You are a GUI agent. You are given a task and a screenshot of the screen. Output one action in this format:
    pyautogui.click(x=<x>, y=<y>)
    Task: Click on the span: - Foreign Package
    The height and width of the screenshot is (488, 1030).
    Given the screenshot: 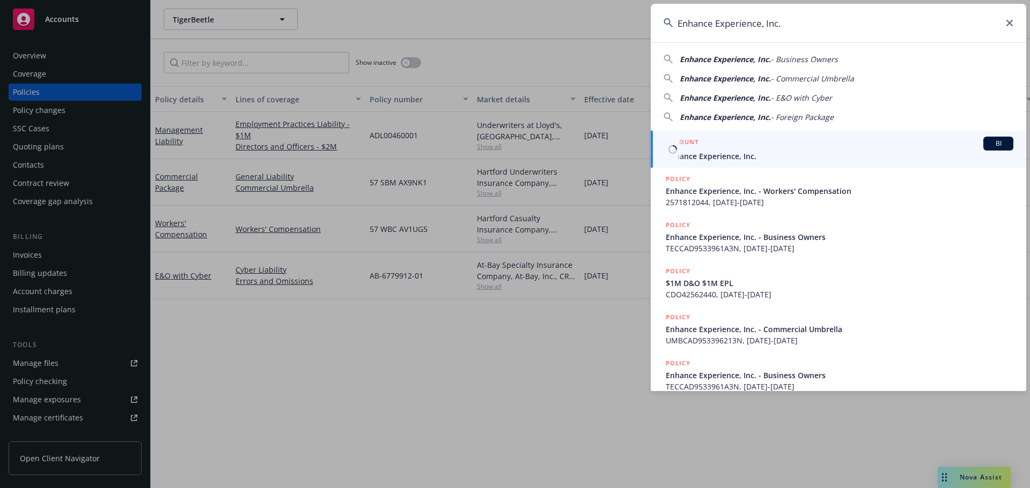 What is the action you would take?
    pyautogui.click(x=802, y=117)
    